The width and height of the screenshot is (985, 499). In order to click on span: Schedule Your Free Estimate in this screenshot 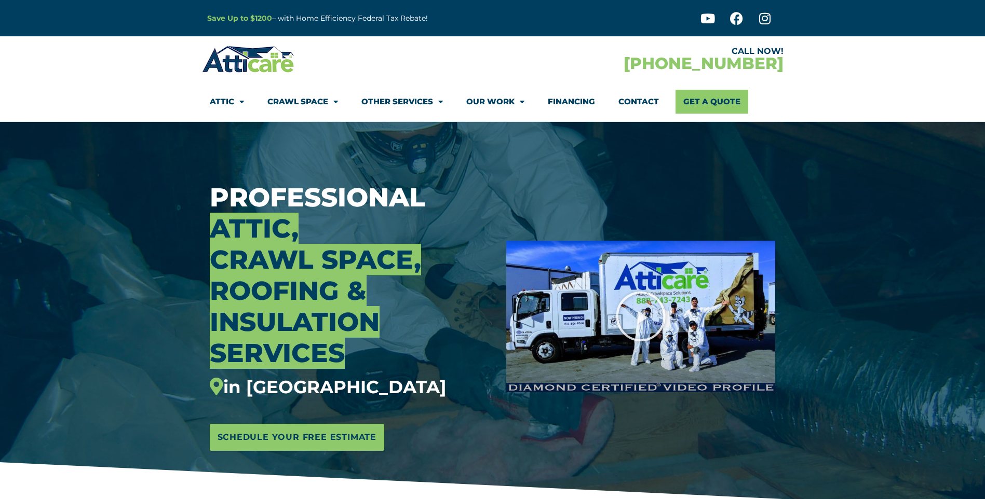, I will do `click(297, 438)`.